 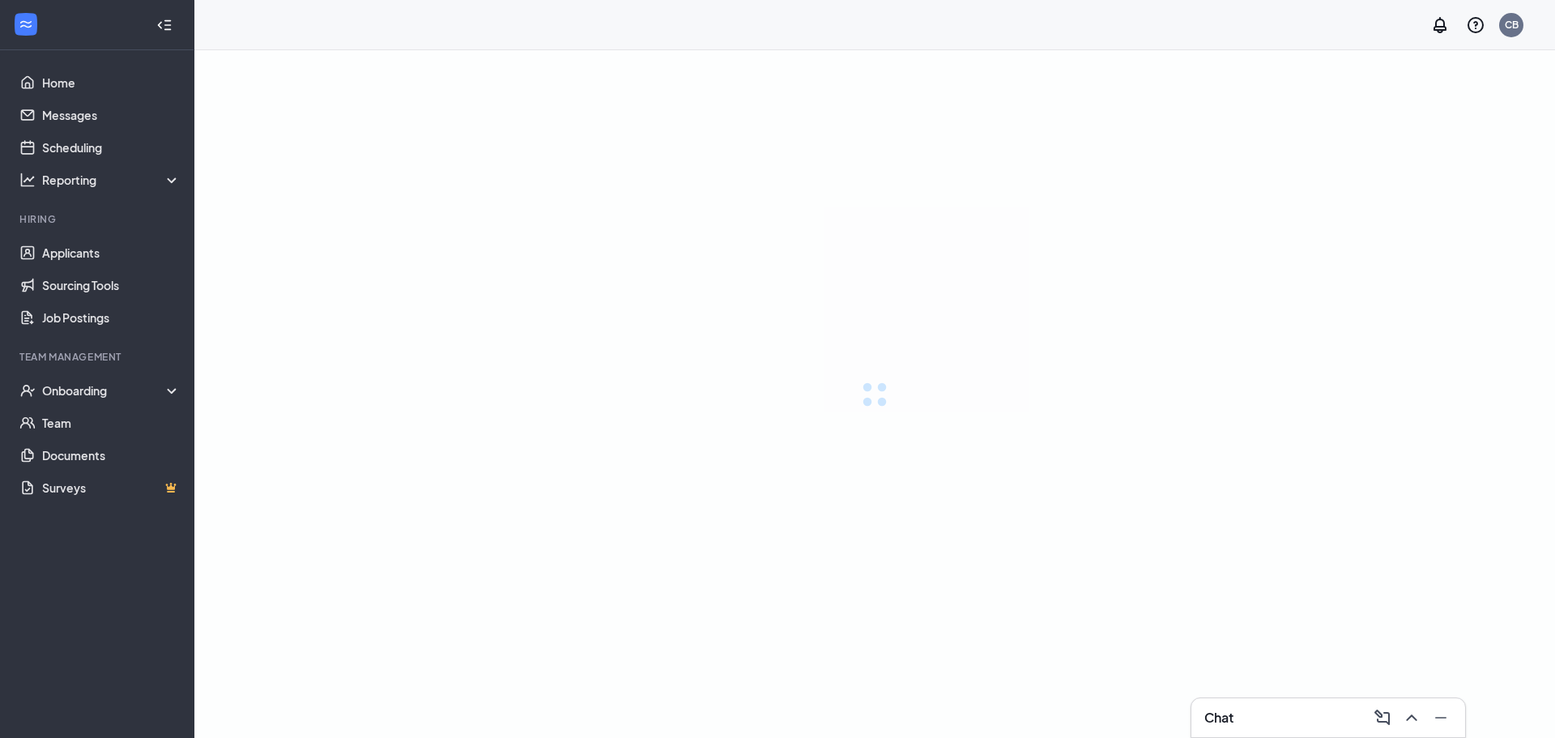 What do you see at coordinates (111, 455) in the screenshot?
I see `a: Documents` at bounding box center [111, 455].